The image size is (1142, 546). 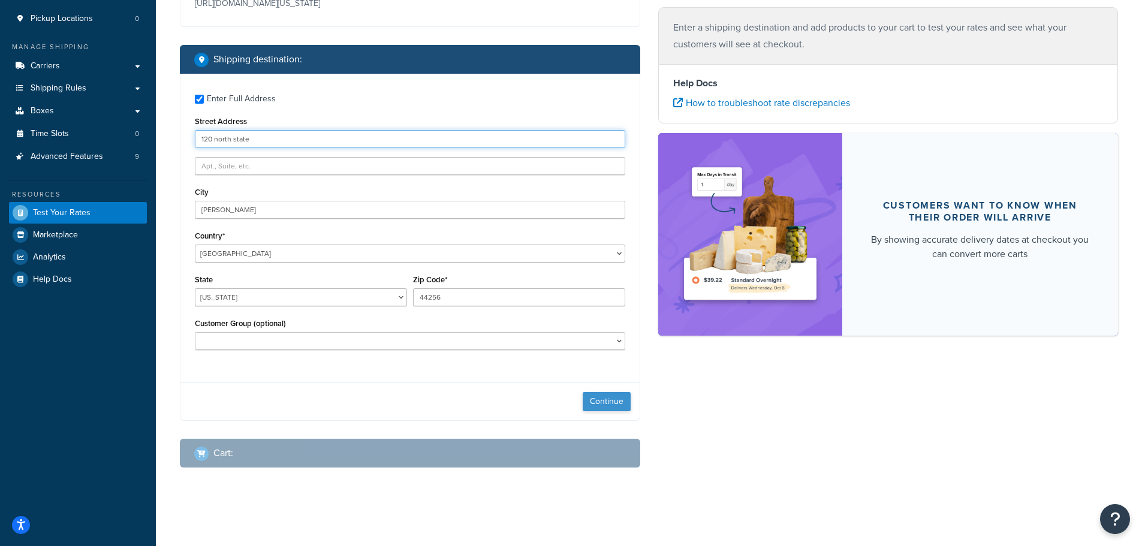 I want to click on a: Shipping Rules, so click(x=78, y=88).